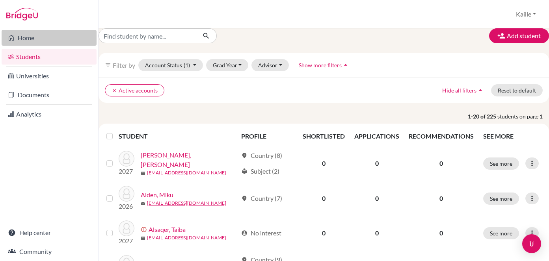 This screenshot has height=261, width=549. What do you see at coordinates (261, 233) in the screenshot?
I see `div: No interest` at bounding box center [261, 233].